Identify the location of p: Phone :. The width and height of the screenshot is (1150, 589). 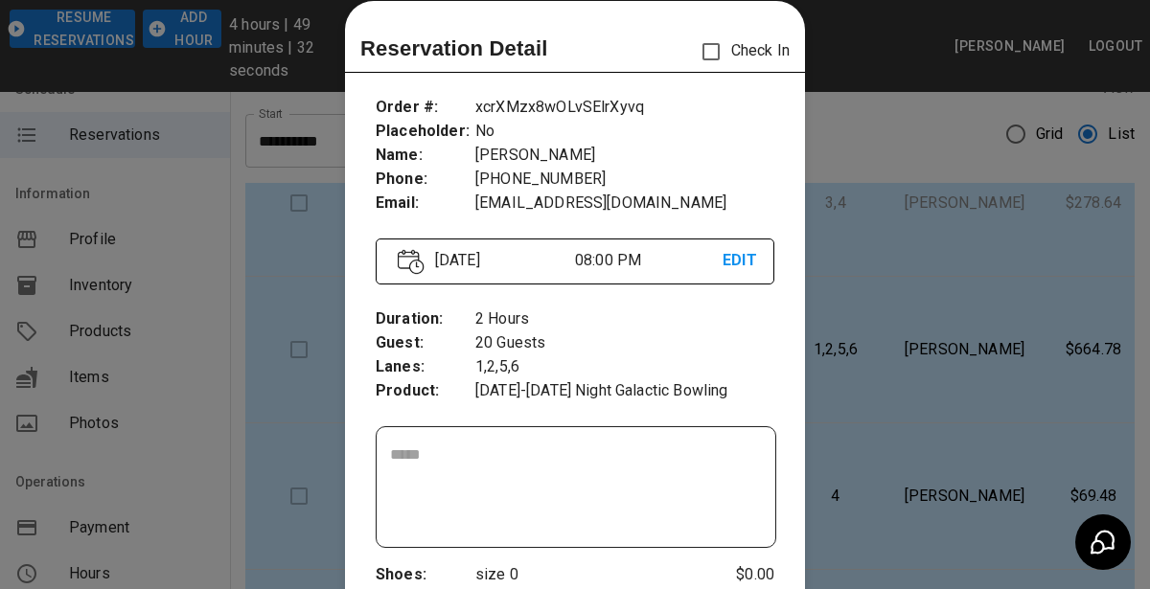
(425, 179).